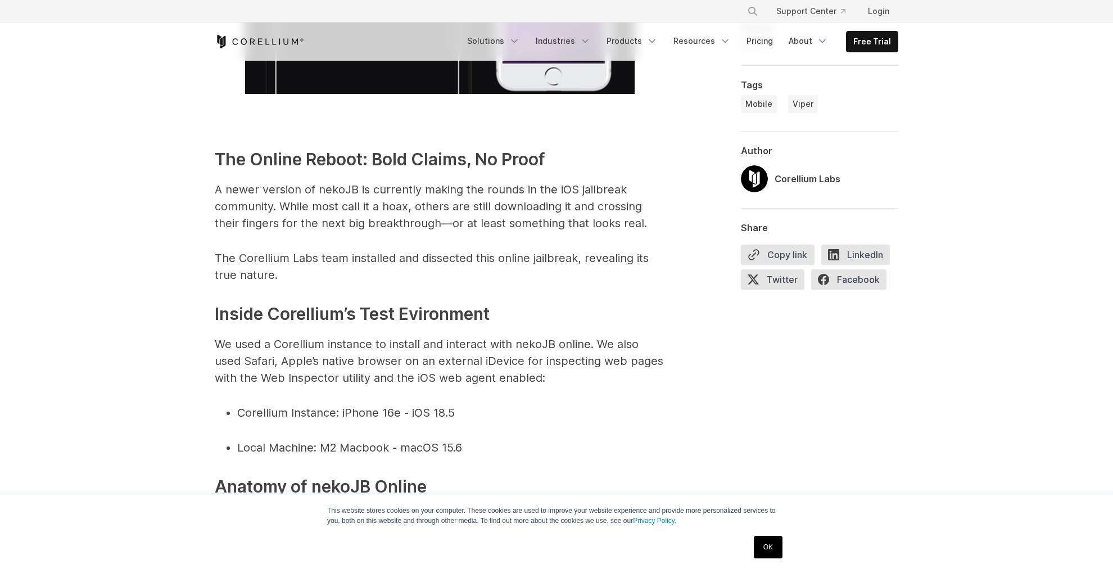 The height and width of the screenshot is (573, 1113). What do you see at coordinates (346, 412) in the screenshot?
I see `span: Corellium Instance: iPhone 16e - iOS 18.5` at bounding box center [346, 412].